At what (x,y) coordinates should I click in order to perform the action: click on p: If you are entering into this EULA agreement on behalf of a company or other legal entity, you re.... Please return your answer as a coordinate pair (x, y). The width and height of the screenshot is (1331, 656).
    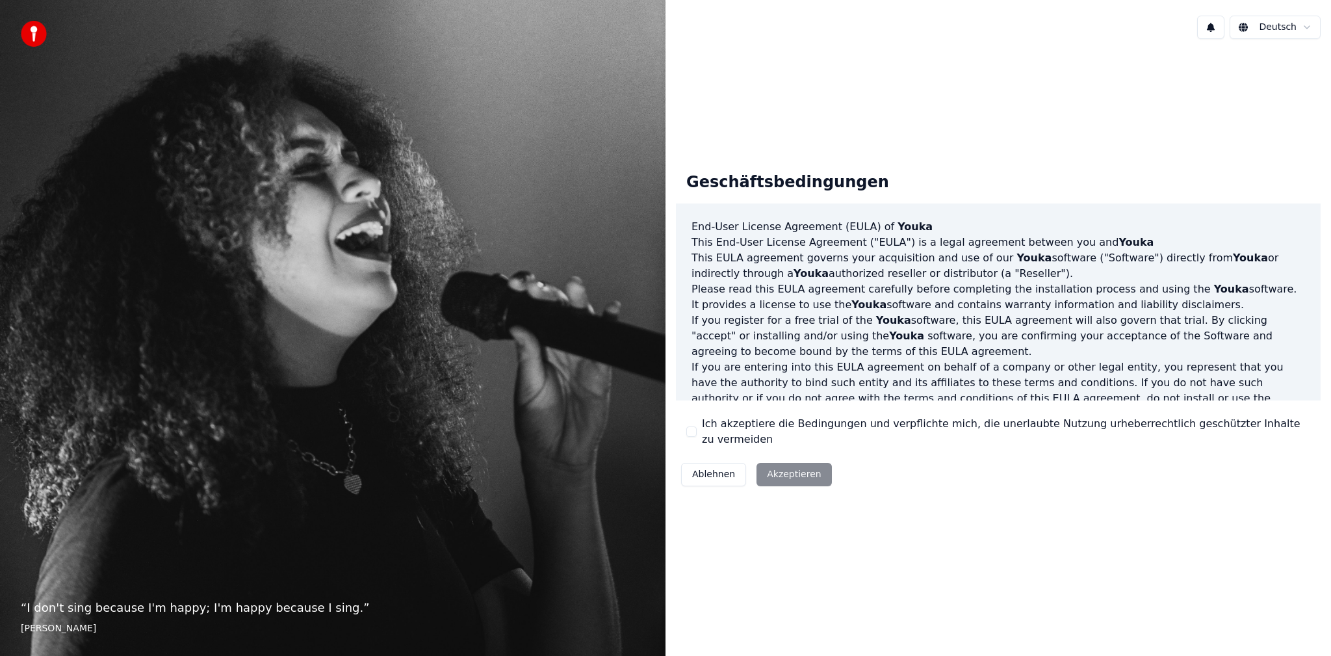
    Looking at the image, I should click on (998, 391).